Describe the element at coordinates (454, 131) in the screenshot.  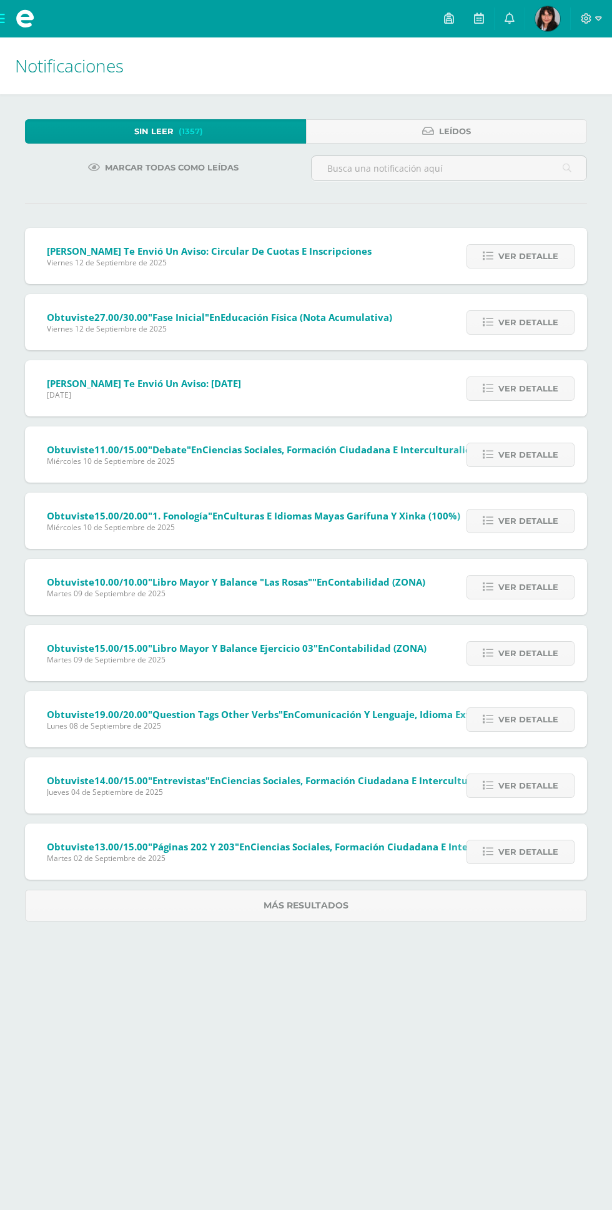
I see `span: Leídos` at that location.